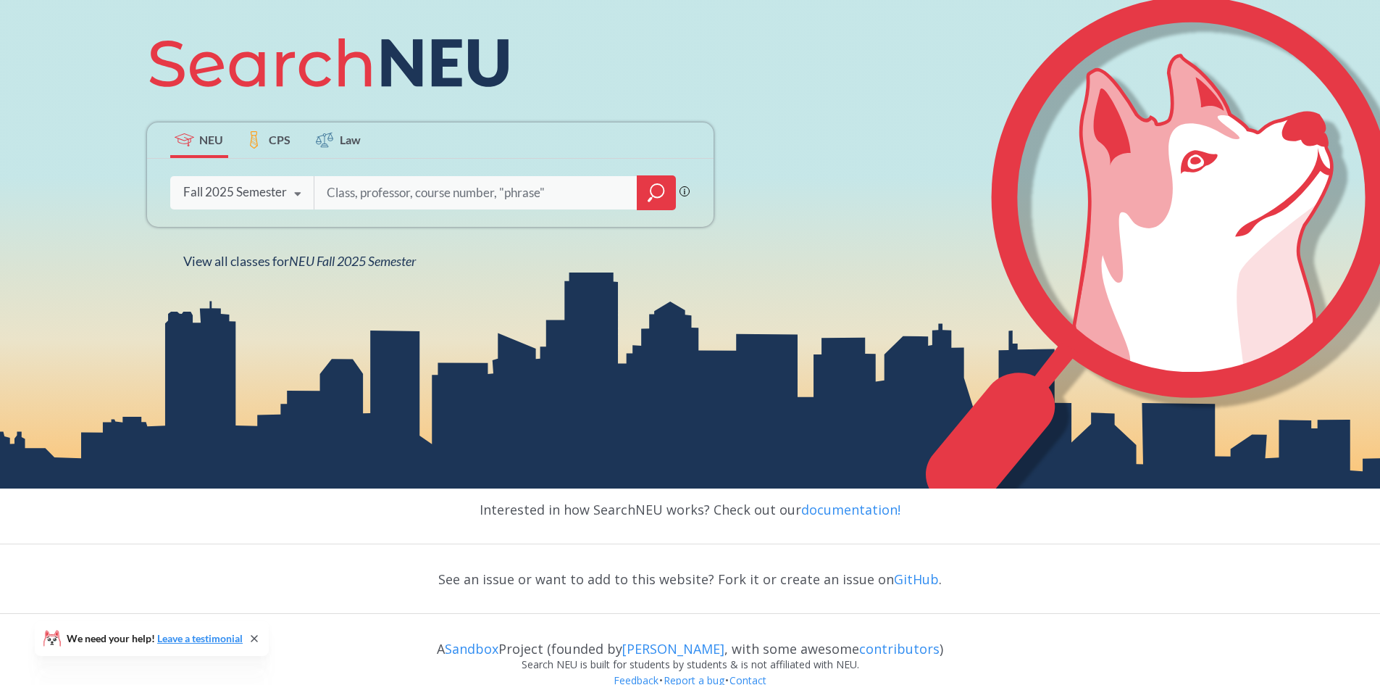 Image resolution: width=1380 pixels, height=685 pixels. What do you see at coordinates (916, 579) in the screenshot?
I see `a: GitHub` at bounding box center [916, 579].